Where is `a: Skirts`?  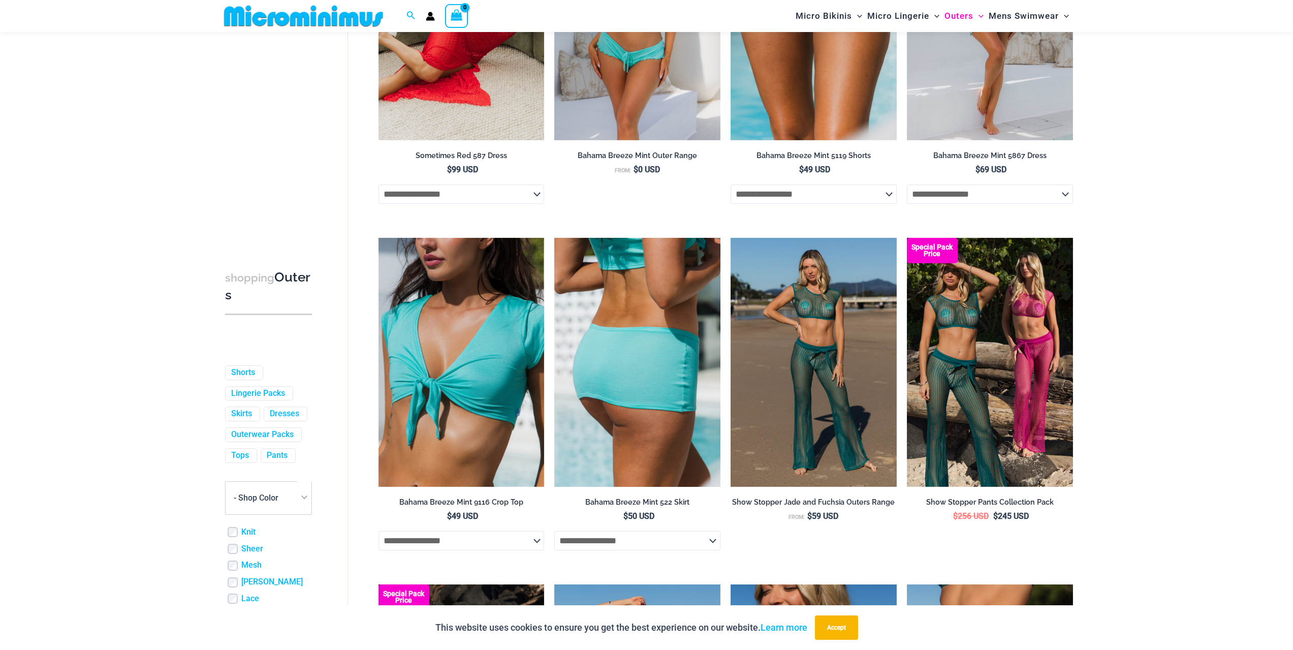
a: Skirts is located at coordinates (241, 414).